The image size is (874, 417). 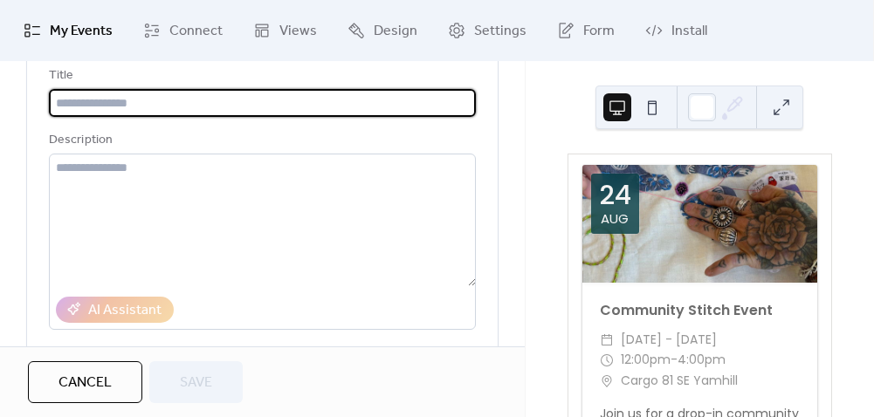 I want to click on a: Views, so click(x=284, y=31).